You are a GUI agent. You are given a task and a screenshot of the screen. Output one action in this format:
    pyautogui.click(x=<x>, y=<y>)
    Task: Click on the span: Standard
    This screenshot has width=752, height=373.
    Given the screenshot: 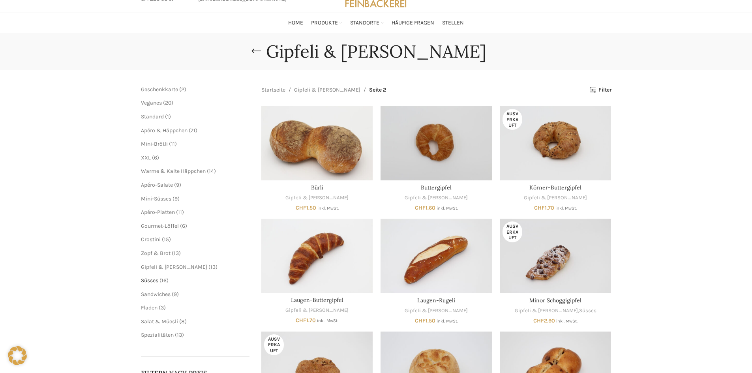 What is the action you would take?
    pyautogui.click(x=152, y=116)
    